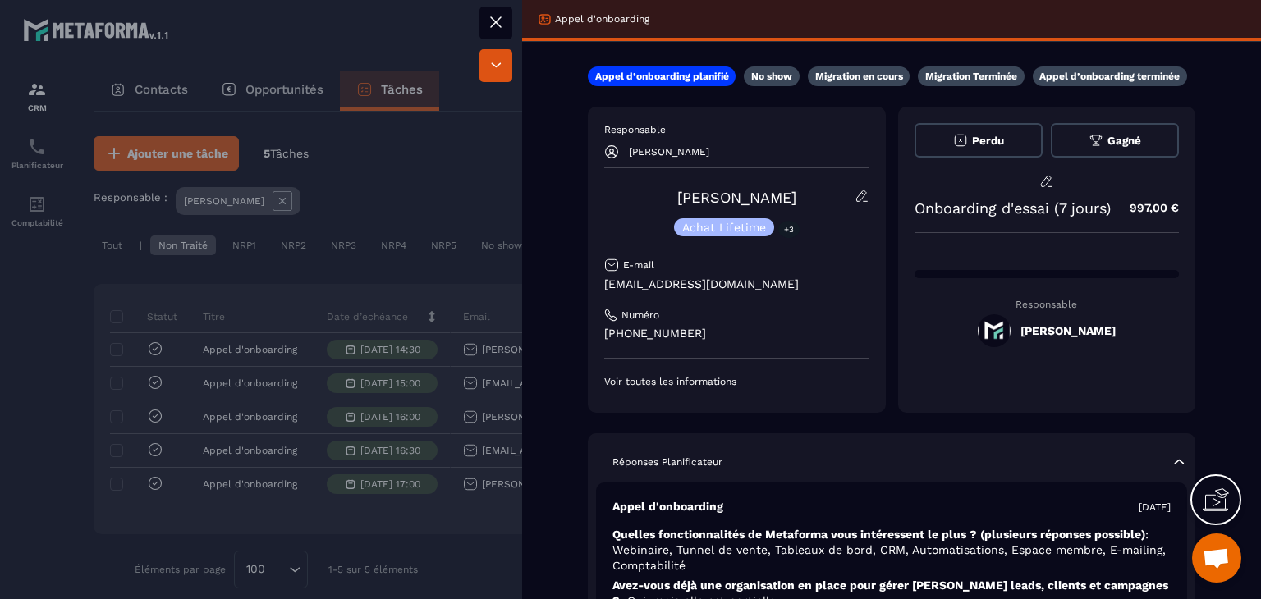  What do you see at coordinates (1216, 558) in the screenshot?
I see `div: Ouvrir le chat` at bounding box center [1216, 558].